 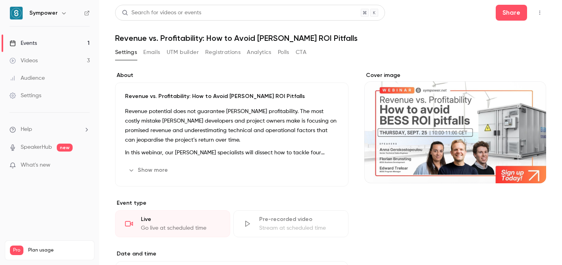 I want to click on label: Cover image, so click(x=455, y=75).